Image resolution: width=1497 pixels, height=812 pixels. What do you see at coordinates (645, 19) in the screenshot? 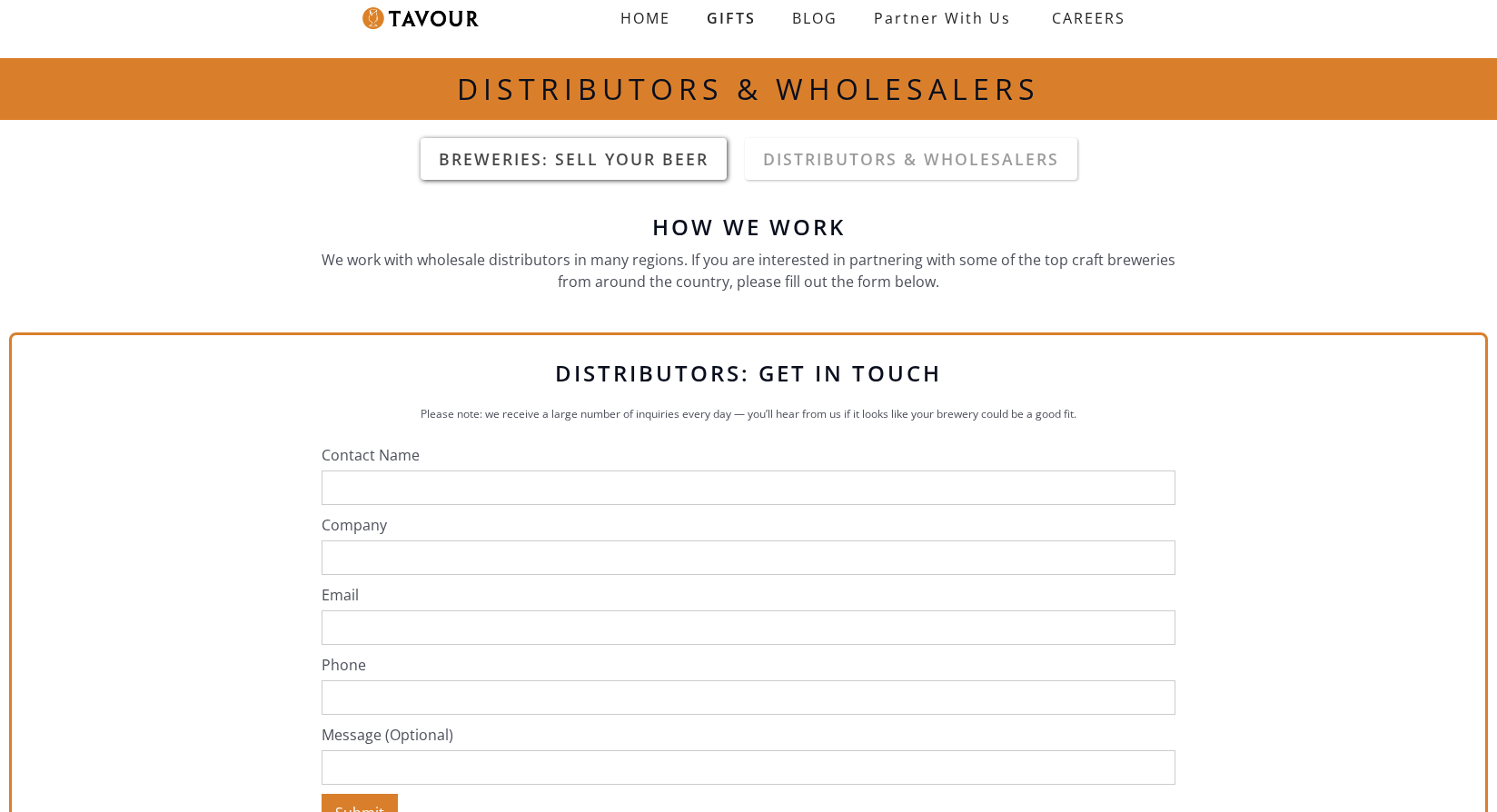
I see `strong: HOME` at bounding box center [645, 19].